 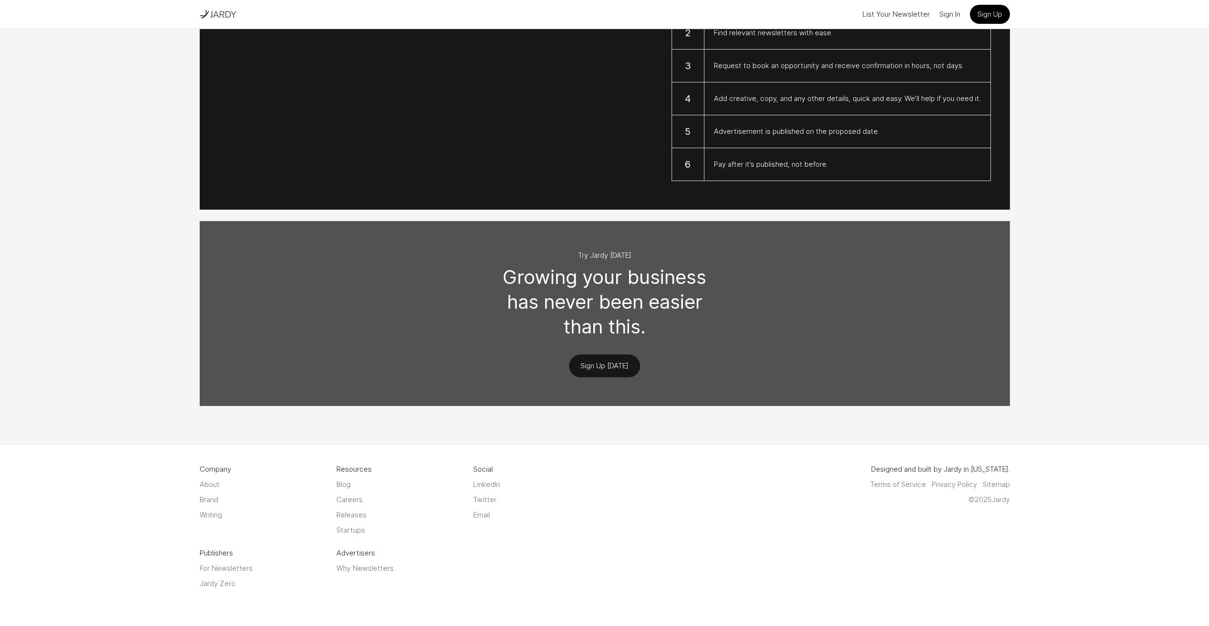 I want to click on a: LinkedIn, so click(x=487, y=485).